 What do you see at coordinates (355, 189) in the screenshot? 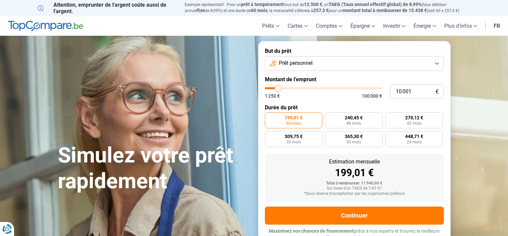
I see `div: Sur base d'un TAEG de 7,45 %*` at bounding box center [355, 189].